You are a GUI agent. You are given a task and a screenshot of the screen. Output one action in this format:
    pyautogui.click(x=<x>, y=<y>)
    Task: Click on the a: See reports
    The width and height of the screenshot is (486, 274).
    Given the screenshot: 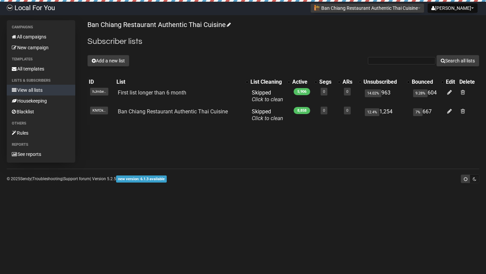 What is the action you would take?
    pyautogui.click(x=41, y=154)
    